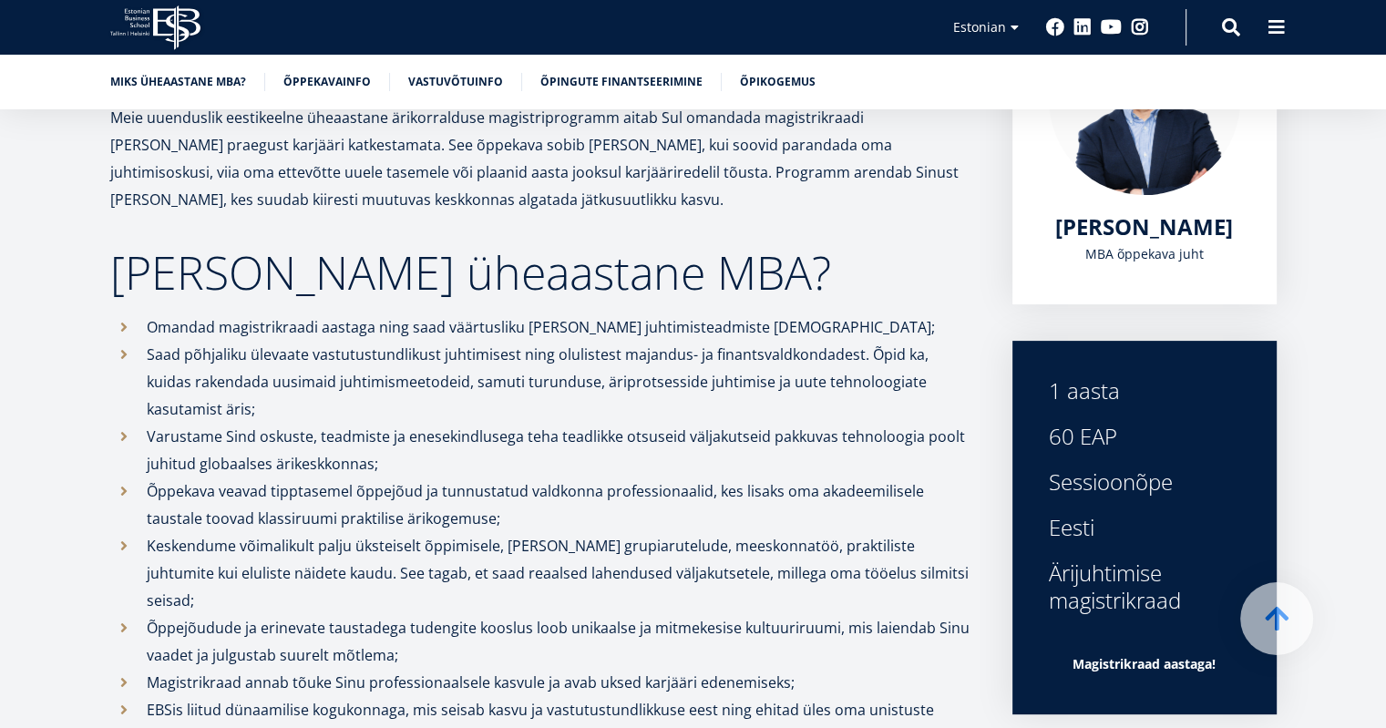  I want to click on p: Saad põhjaliku ülevaate vastutustundlikust juhtimisest ning olulistest majandus- ja finantsvaldko..., so click(561, 382).